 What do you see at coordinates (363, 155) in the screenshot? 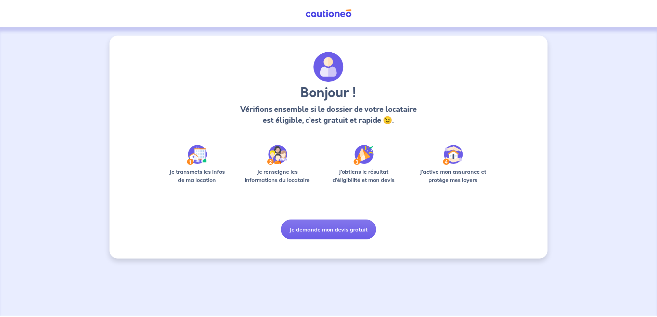
I see `img: /static/f3e743aab9439237c3e2196e4328bba9/Step-3.svg` at bounding box center [363, 155].